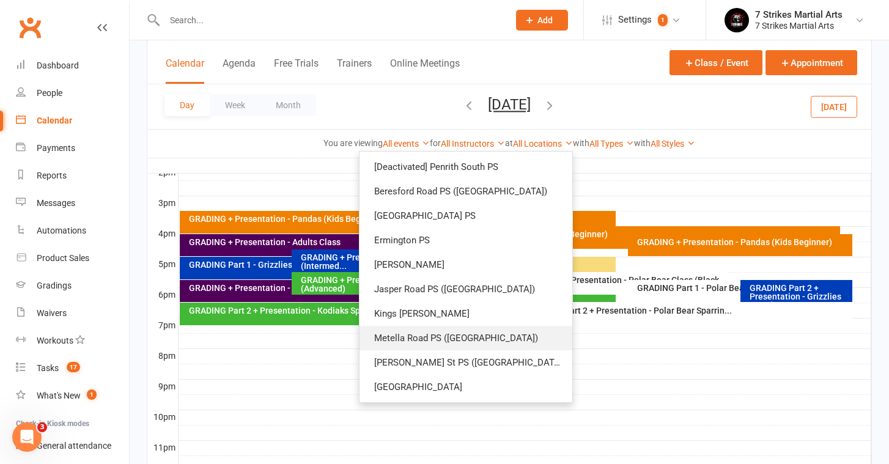 This screenshot has height=464, width=889. What do you see at coordinates (72, 148) in the screenshot?
I see `a: Payments` at bounding box center [72, 148].